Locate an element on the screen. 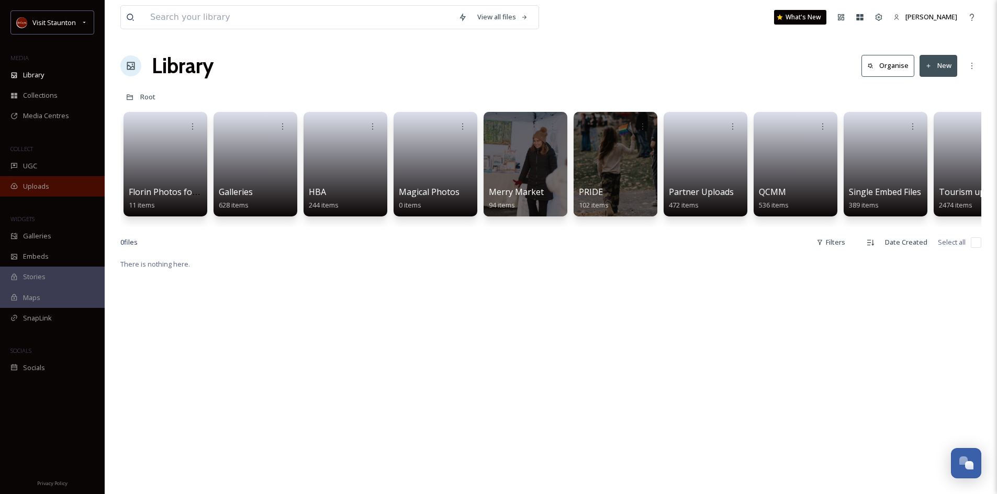  span: COLLECT is located at coordinates (21, 149).